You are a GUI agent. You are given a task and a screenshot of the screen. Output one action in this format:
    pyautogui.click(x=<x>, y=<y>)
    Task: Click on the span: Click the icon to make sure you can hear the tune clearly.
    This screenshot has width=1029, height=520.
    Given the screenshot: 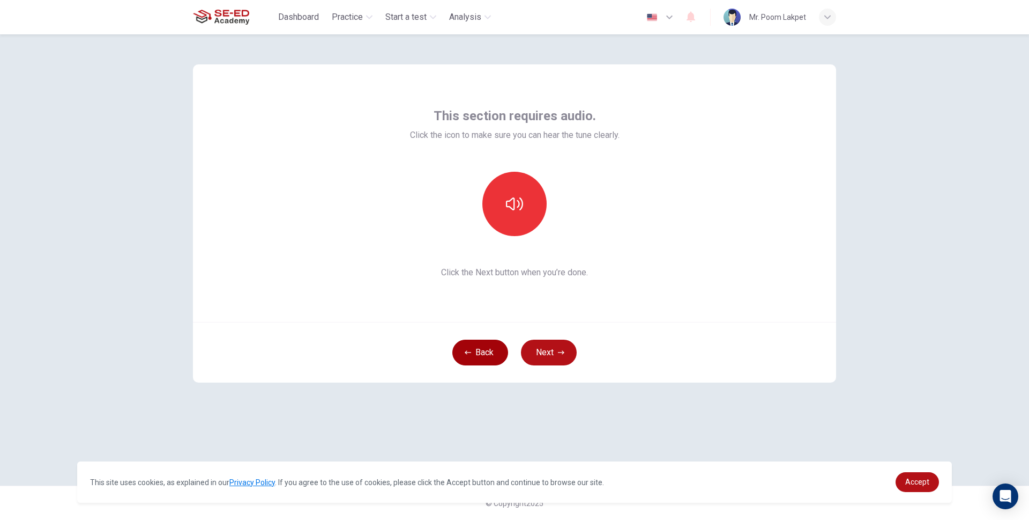 What is the action you would take?
    pyautogui.click(x=515, y=135)
    